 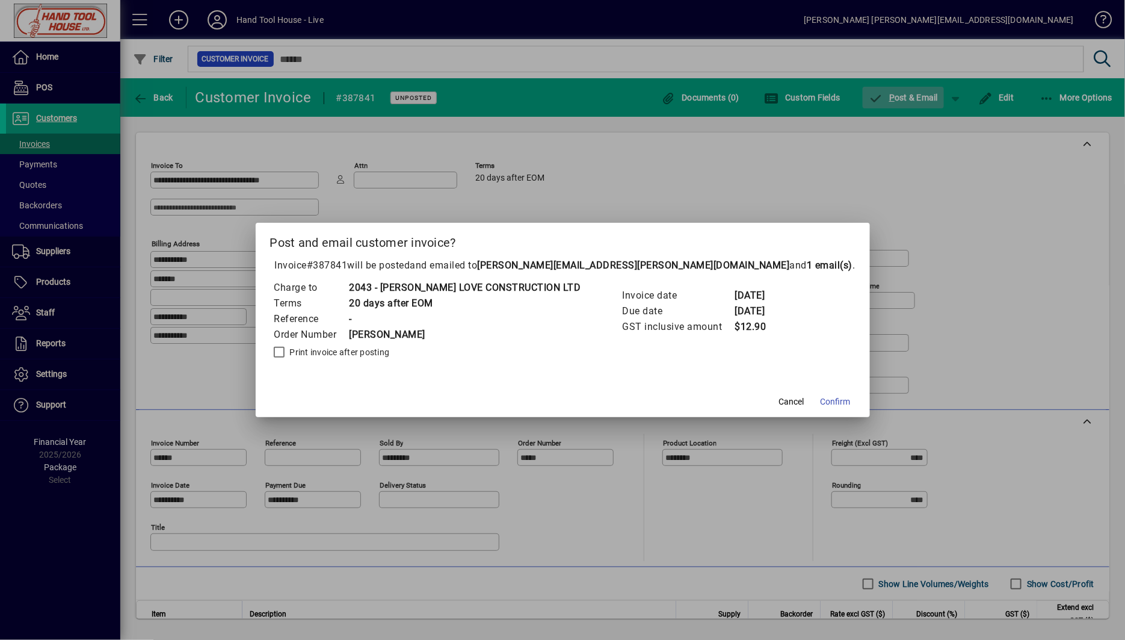 I want to click on b: 1 email(s), so click(x=830, y=265).